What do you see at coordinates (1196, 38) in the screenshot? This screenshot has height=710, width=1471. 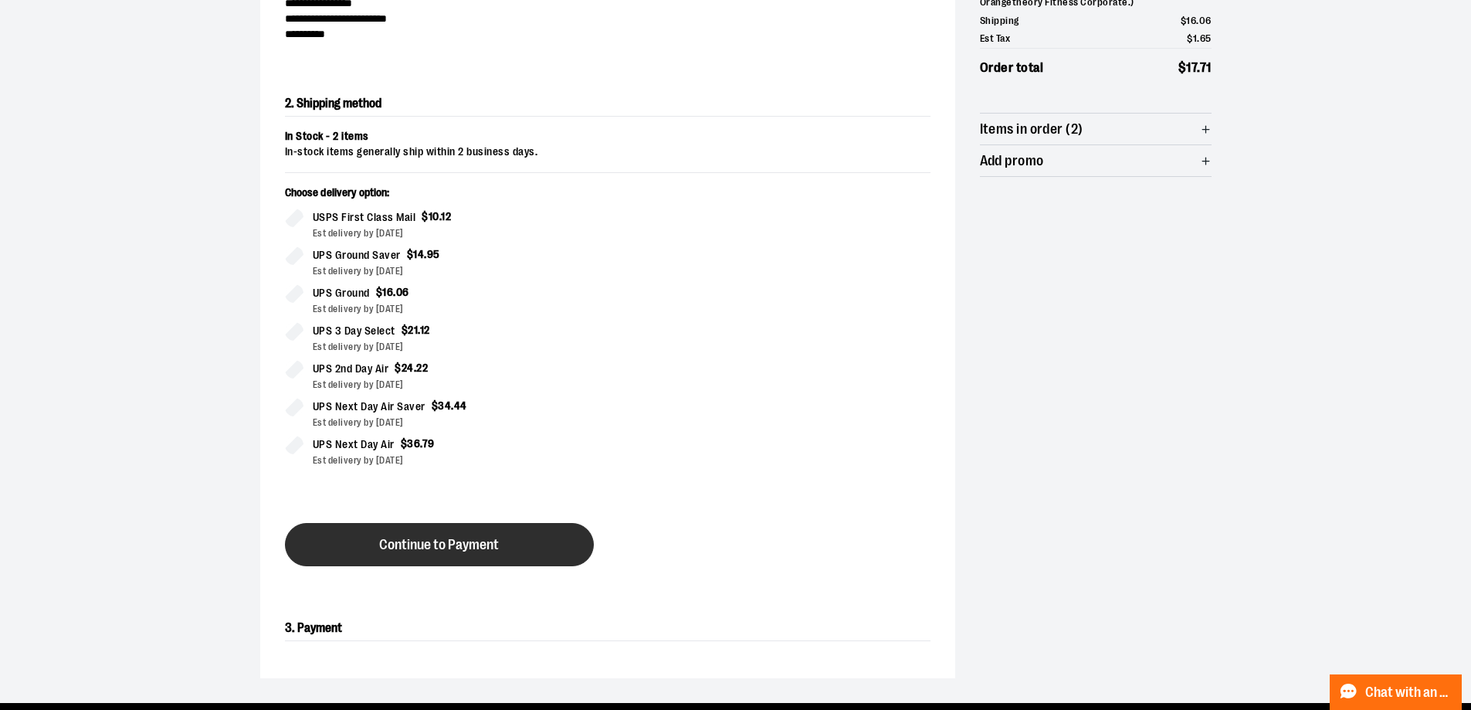 I see `span: 1` at bounding box center [1196, 38].